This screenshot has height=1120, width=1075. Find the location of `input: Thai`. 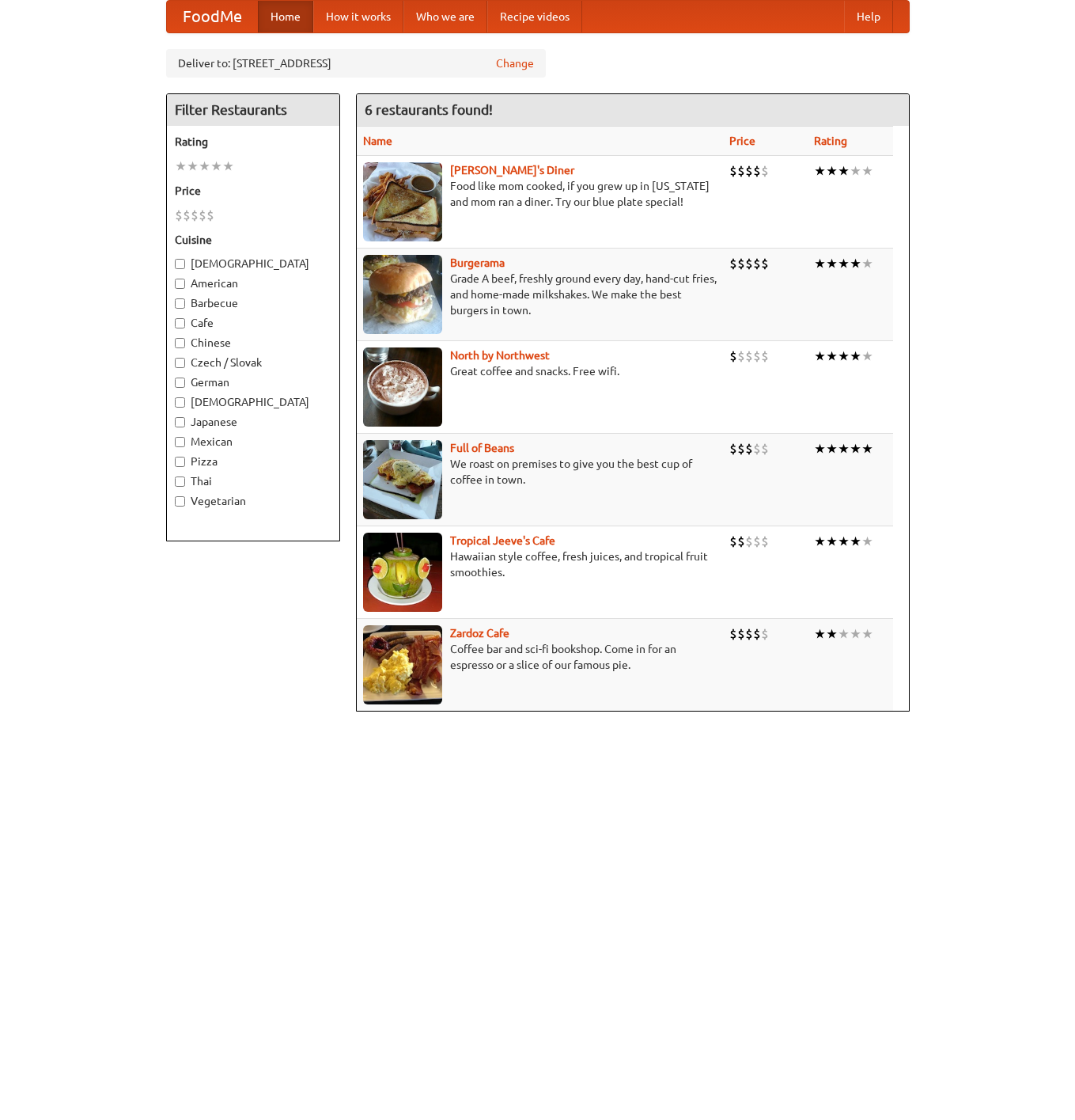

input: Thai is located at coordinates (179, 481).